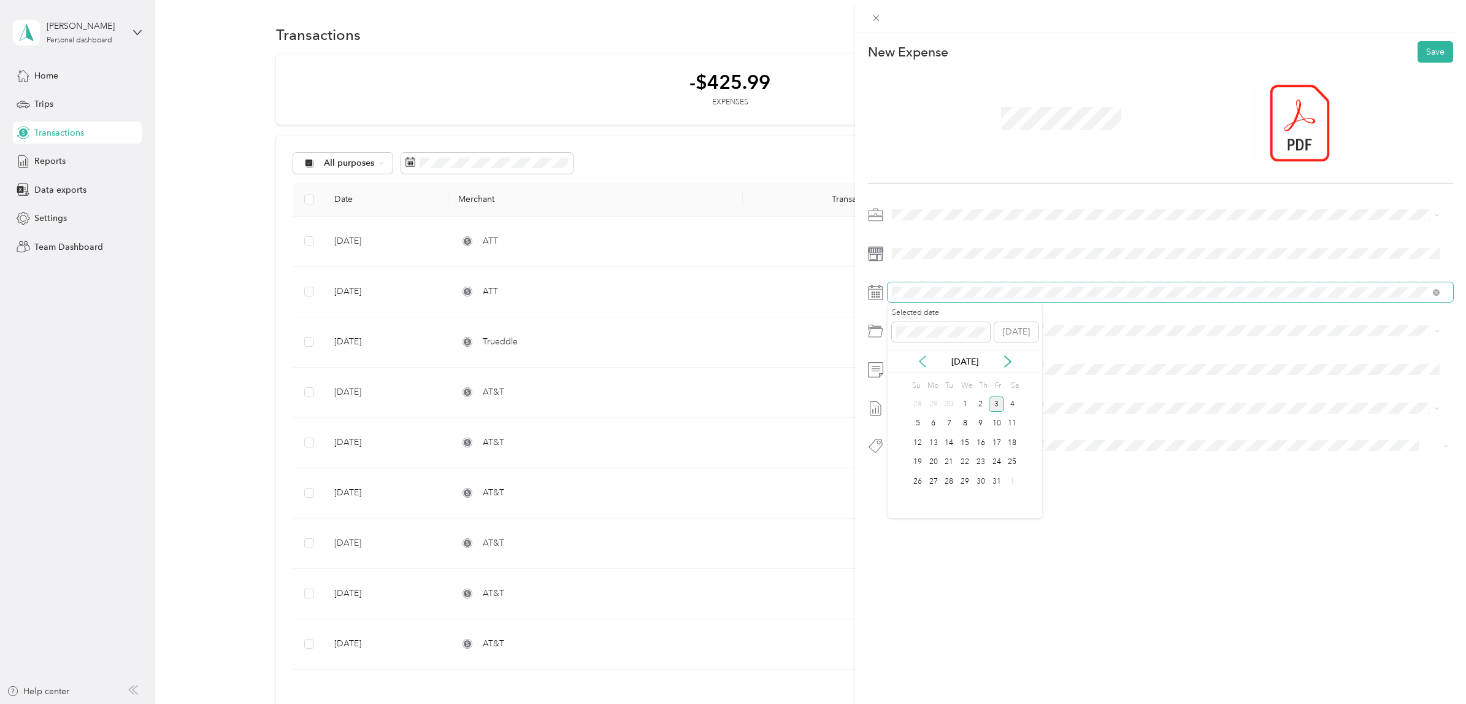 This screenshot has height=704, width=1466. Describe the element at coordinates (918, 462) in the screenshot. I see `div: 19` at that location.